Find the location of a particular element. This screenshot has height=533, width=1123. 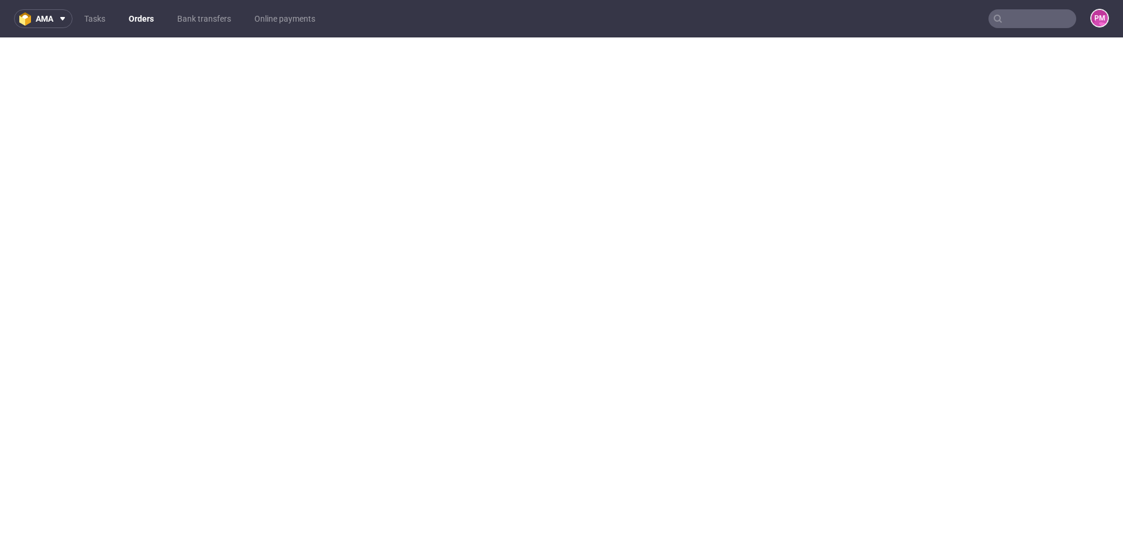

figcaption: PM is located at coordinates (1100, 18).